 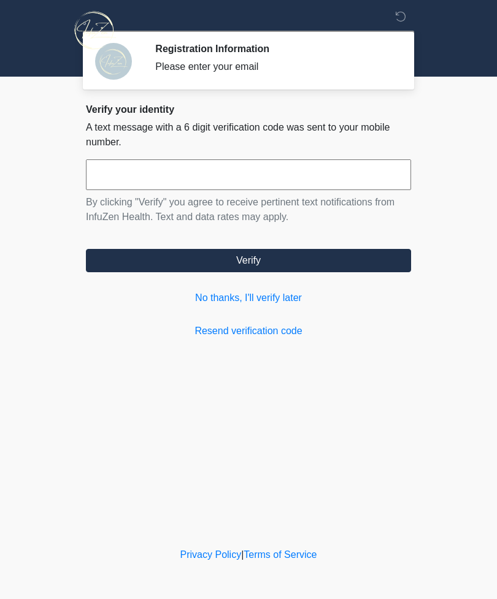 What do you see at coordinates (113, 61) in the screenshot?
I see `img: Agent Avatar` at bounding box center [113, 61].